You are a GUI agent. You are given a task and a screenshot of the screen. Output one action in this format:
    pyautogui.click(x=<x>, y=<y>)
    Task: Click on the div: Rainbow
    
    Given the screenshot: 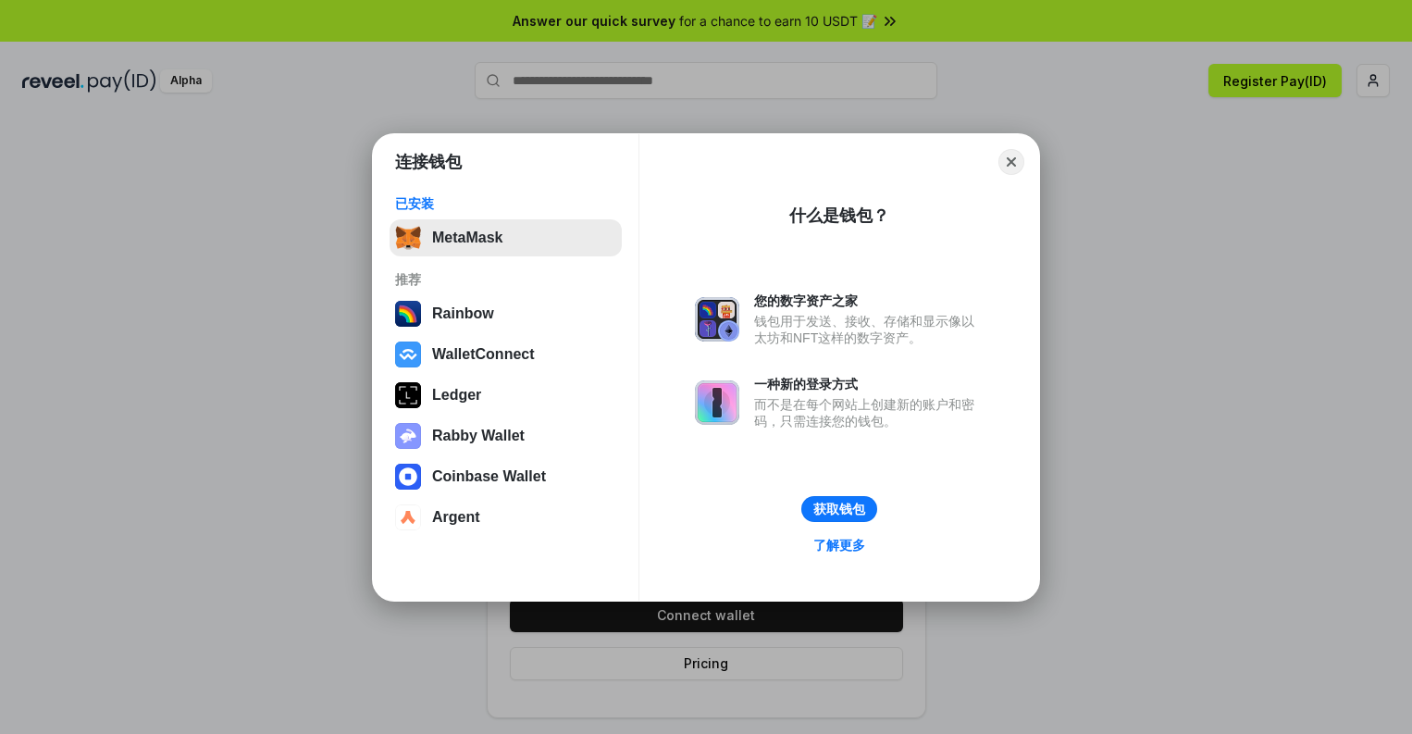 What is the action you would take?
    pyautogui.click(x=463, y=314)
    